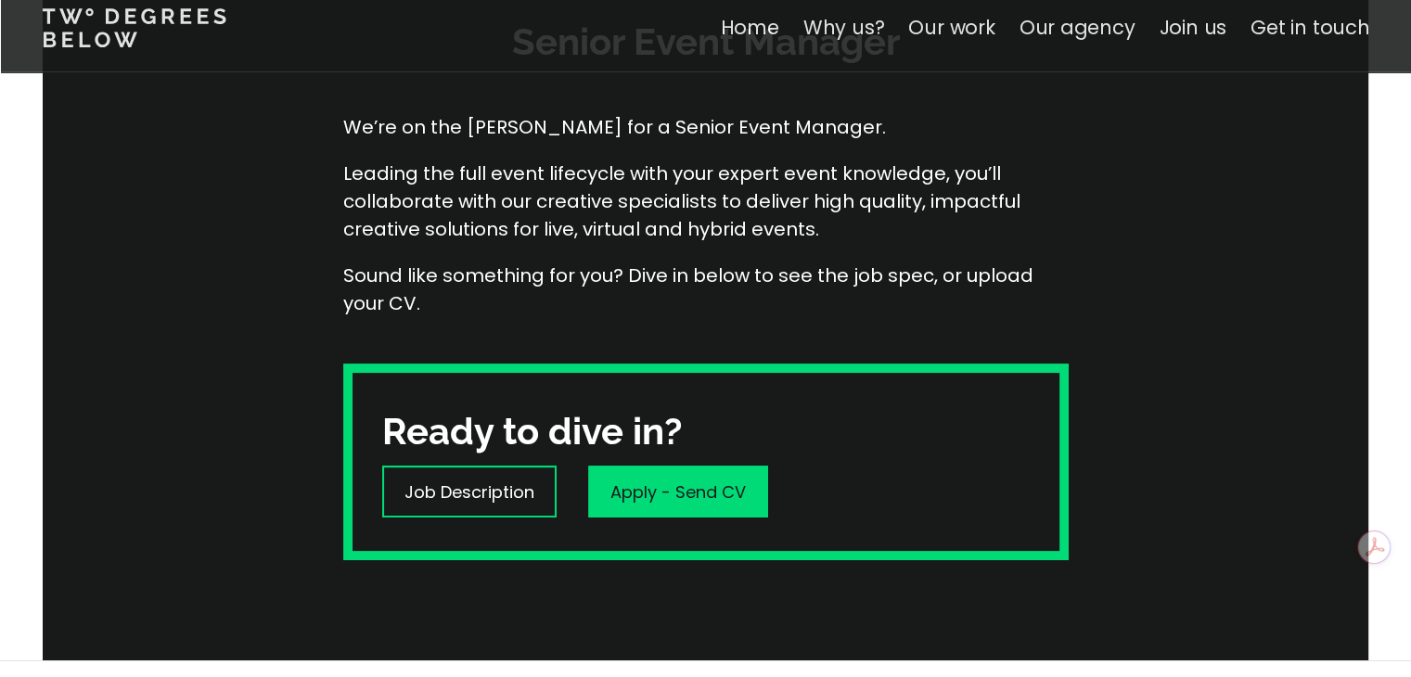  Describe the element at coordinates (1076, 27) in the screenshot. I see `a: Our agency` at that location.